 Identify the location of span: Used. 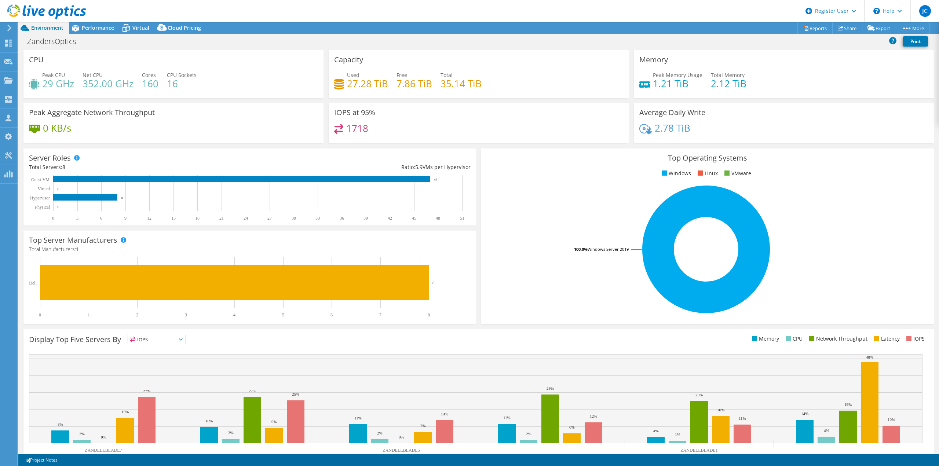
(353, 75).